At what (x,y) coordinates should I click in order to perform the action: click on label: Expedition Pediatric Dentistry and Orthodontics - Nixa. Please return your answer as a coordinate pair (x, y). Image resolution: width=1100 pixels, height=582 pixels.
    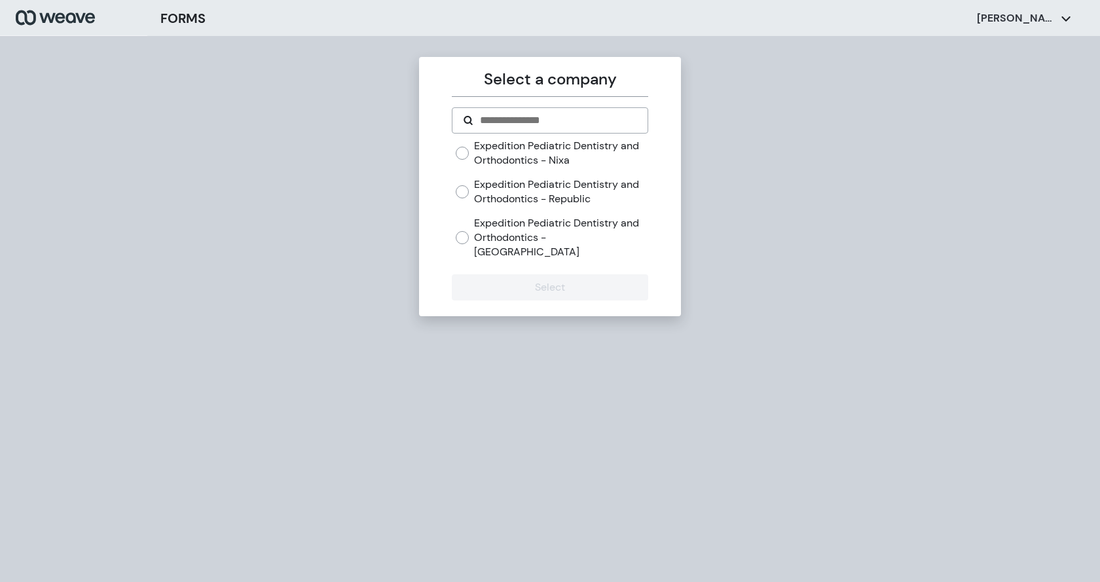
    Looking at the image, I should click on (560, 153).